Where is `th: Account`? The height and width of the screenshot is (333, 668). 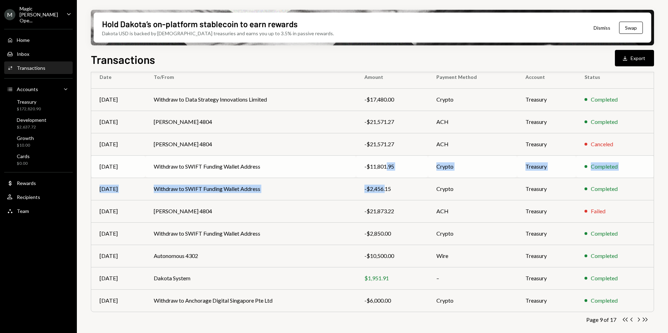 th: Account is located at coordinates (547, 77).